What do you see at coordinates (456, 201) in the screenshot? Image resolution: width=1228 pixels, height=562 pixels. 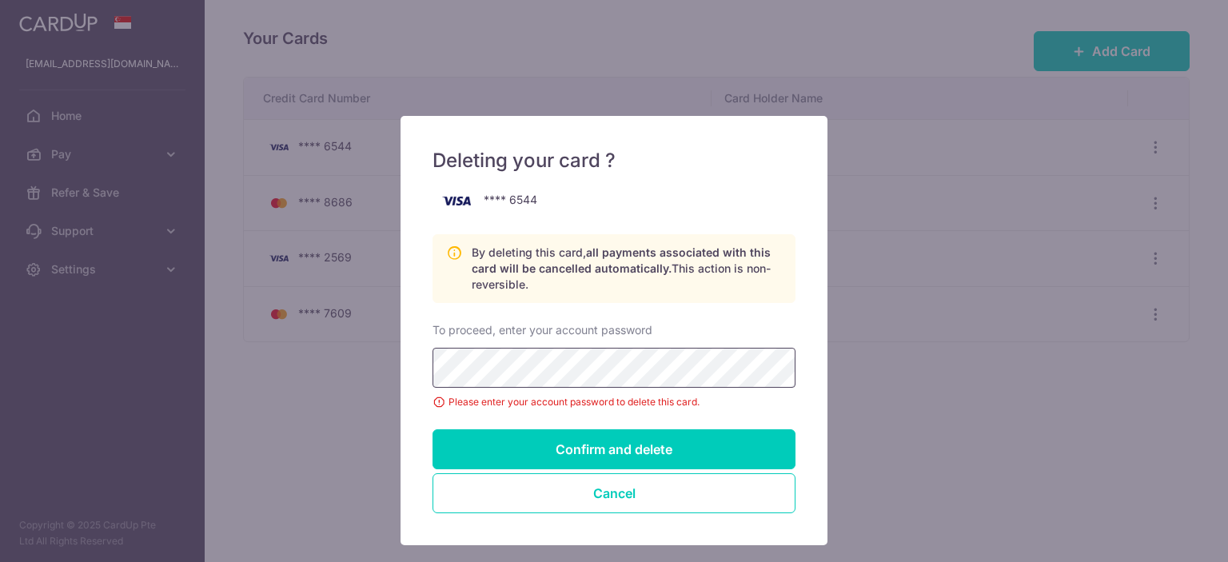 I see `img: visa-761abec96037c8ab836742a37ff580f5eed1c99042f5b0e3b4741c5ac3fec333.png` at bounding box center [456, 201].